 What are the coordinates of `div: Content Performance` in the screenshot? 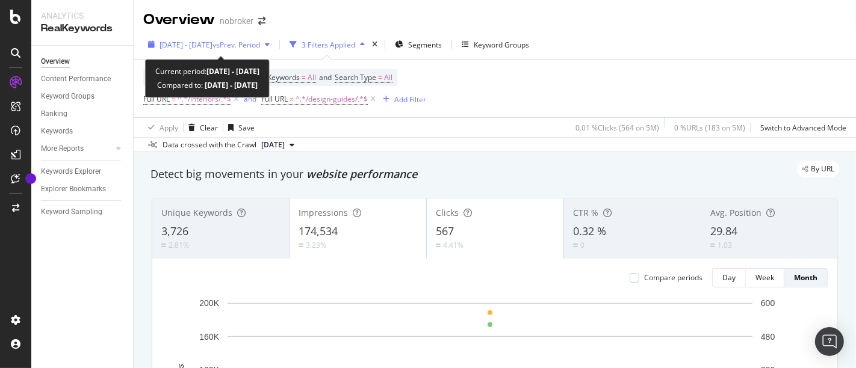 It's located at (76, 79).